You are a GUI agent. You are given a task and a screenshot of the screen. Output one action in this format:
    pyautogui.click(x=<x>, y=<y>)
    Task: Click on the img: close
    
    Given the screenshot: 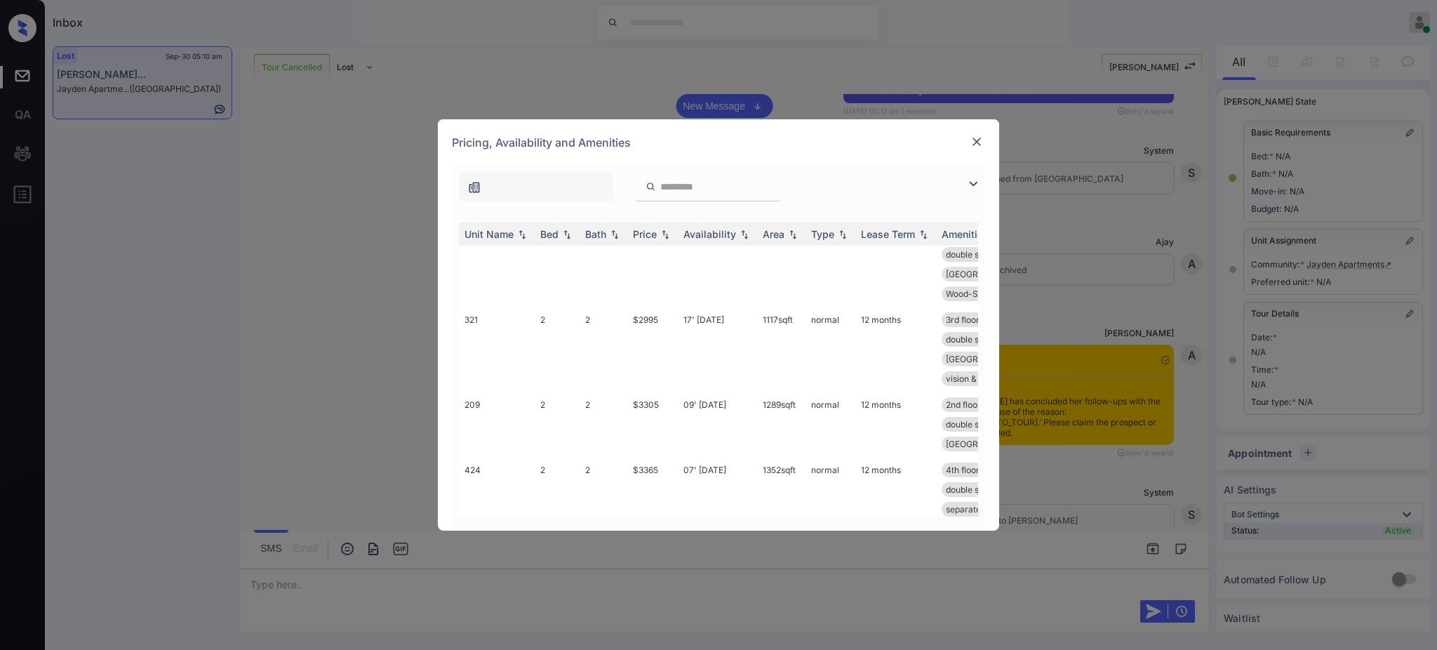 What is the action you would take?
    pyautogui.click(x=977, y=142)
    